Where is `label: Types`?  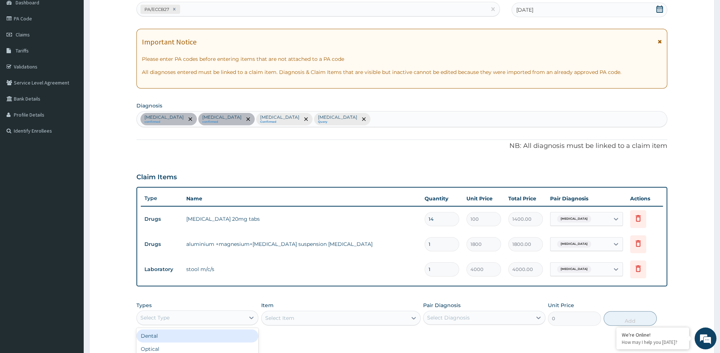
label: Types is located at coordinates (144, 305).